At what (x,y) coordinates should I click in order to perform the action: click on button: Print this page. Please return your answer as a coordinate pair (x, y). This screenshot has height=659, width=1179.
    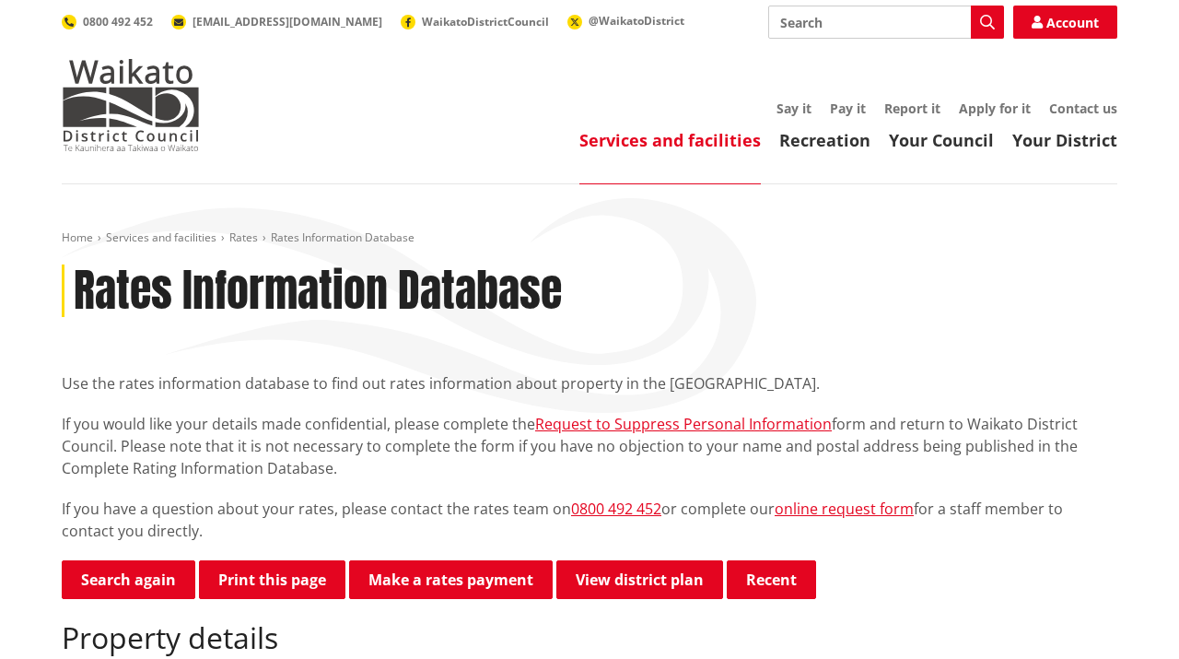
    Looking at the image, I should click on (272, 579).